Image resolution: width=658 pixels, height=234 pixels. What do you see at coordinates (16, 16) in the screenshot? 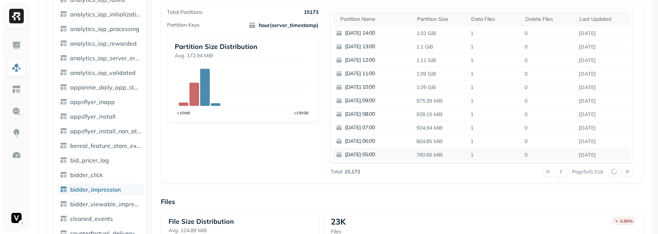
I see `img: Ryft` at bounding box center [16, 16].